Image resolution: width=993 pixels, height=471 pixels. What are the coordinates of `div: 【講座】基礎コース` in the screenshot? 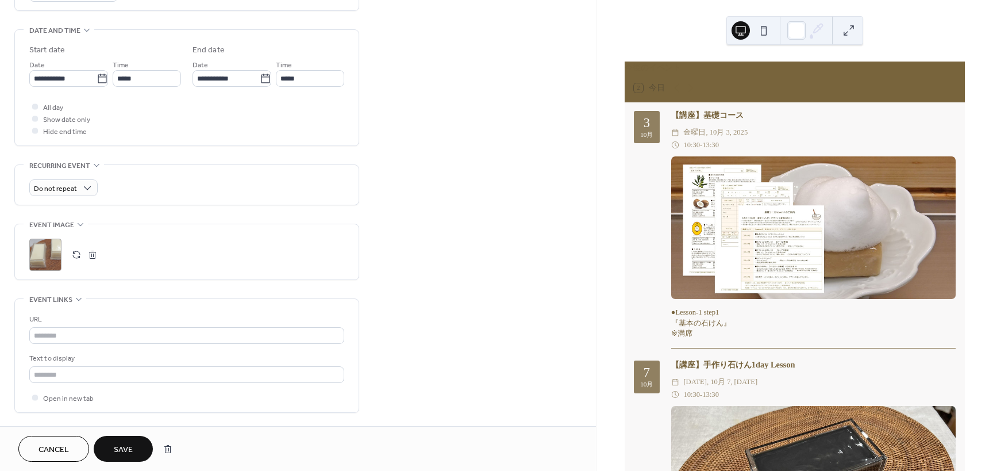 It's located at (813, 115).